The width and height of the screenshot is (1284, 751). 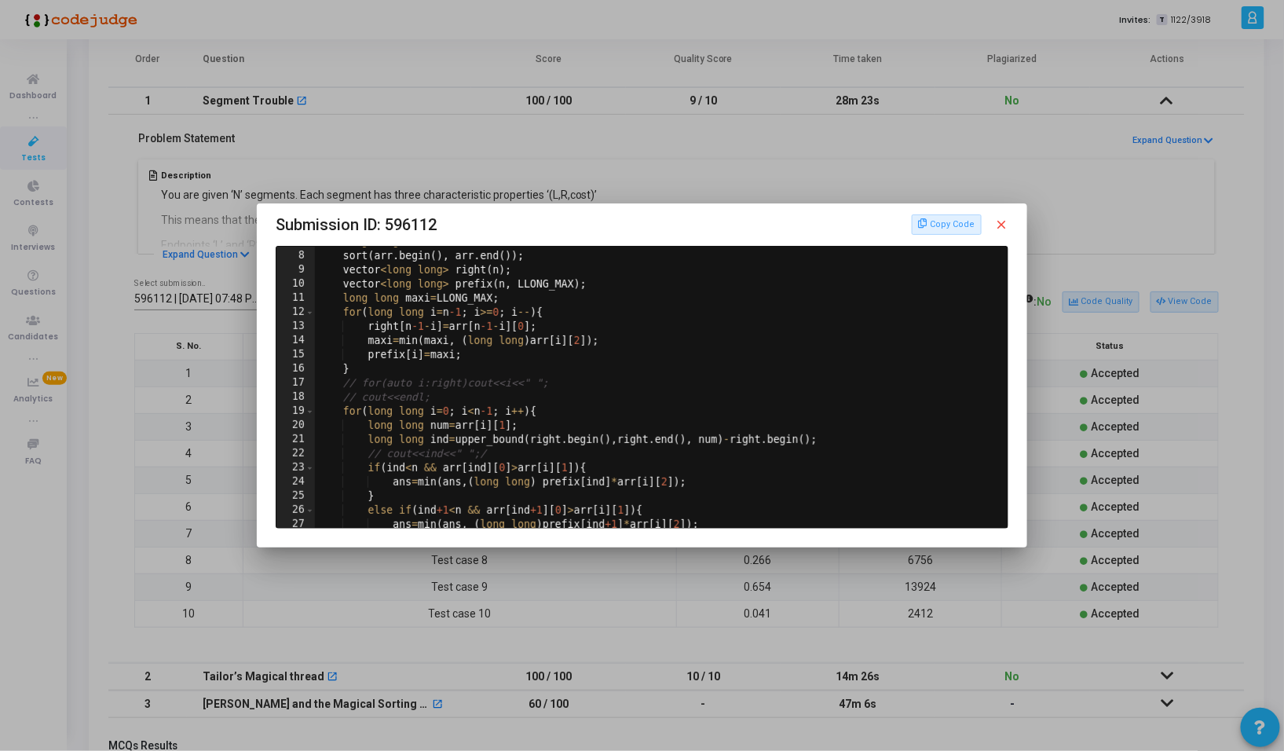 What do you see at coordinates (295, 468) in the screenshot?
I see `div: 23` at bounding box center [295, 468].